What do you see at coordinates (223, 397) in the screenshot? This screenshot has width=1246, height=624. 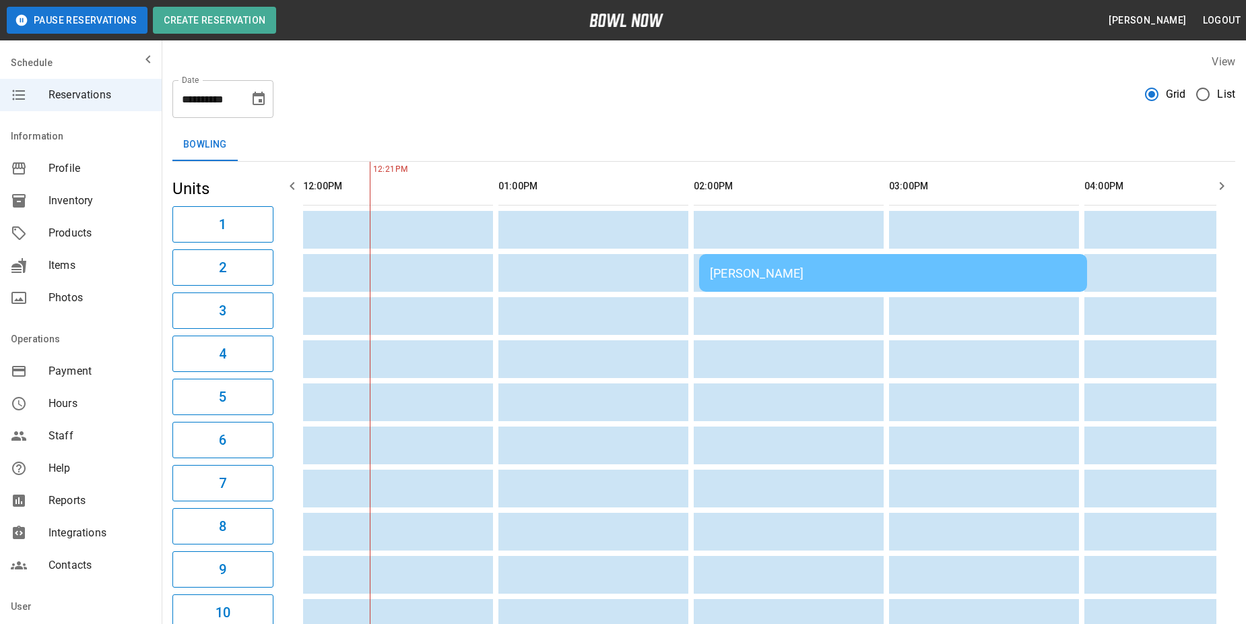 I see `button: 5` at bounding box center [223, 397].